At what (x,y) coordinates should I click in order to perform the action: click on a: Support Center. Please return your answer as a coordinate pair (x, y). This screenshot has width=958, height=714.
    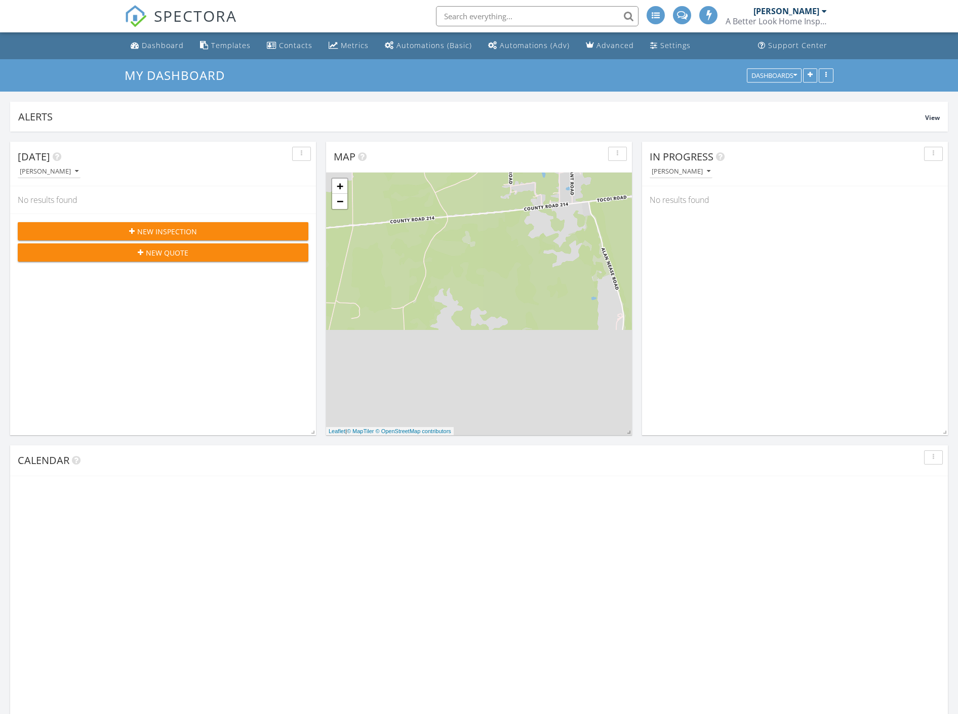
    Looking at the image, I should click on (792, 46).